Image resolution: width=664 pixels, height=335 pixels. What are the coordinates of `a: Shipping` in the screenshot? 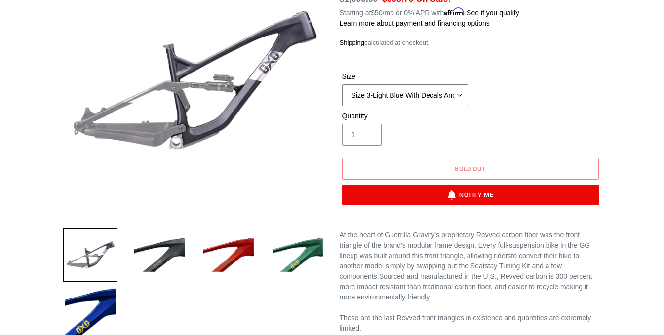 It's located at (352, 43).